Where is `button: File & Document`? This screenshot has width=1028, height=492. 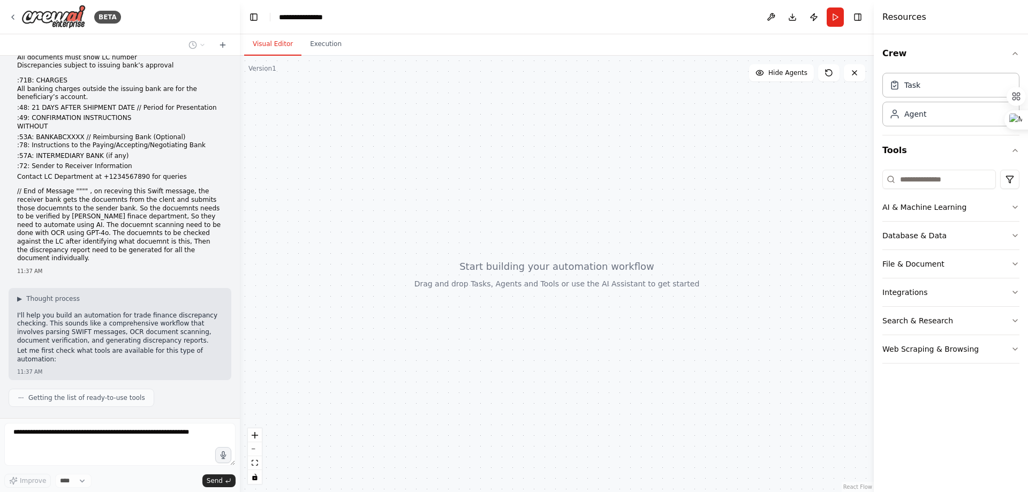 button: File & Document is located at coordinates (951, 264).